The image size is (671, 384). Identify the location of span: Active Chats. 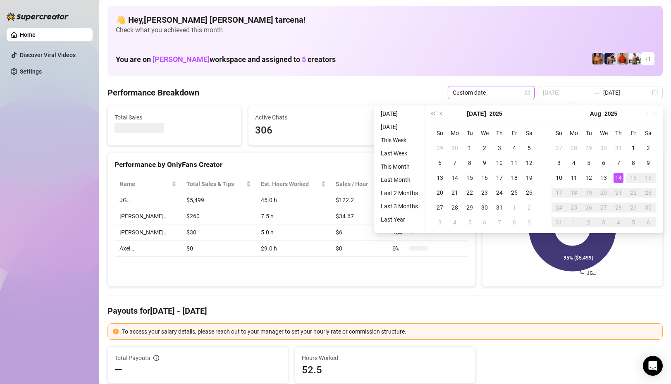
(315, 117).